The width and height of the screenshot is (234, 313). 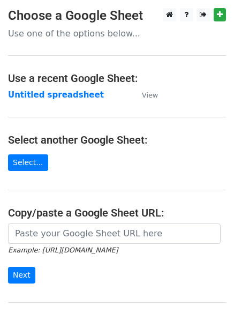 I want to click on a: Select..., so click(x=28, y=163).